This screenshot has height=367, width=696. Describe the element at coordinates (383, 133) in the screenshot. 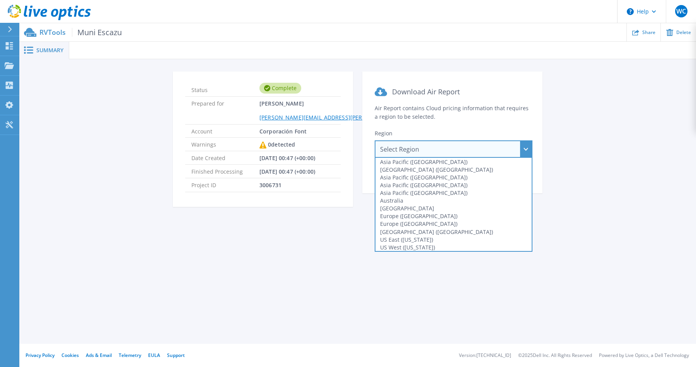

I see `span: Region` at that location.